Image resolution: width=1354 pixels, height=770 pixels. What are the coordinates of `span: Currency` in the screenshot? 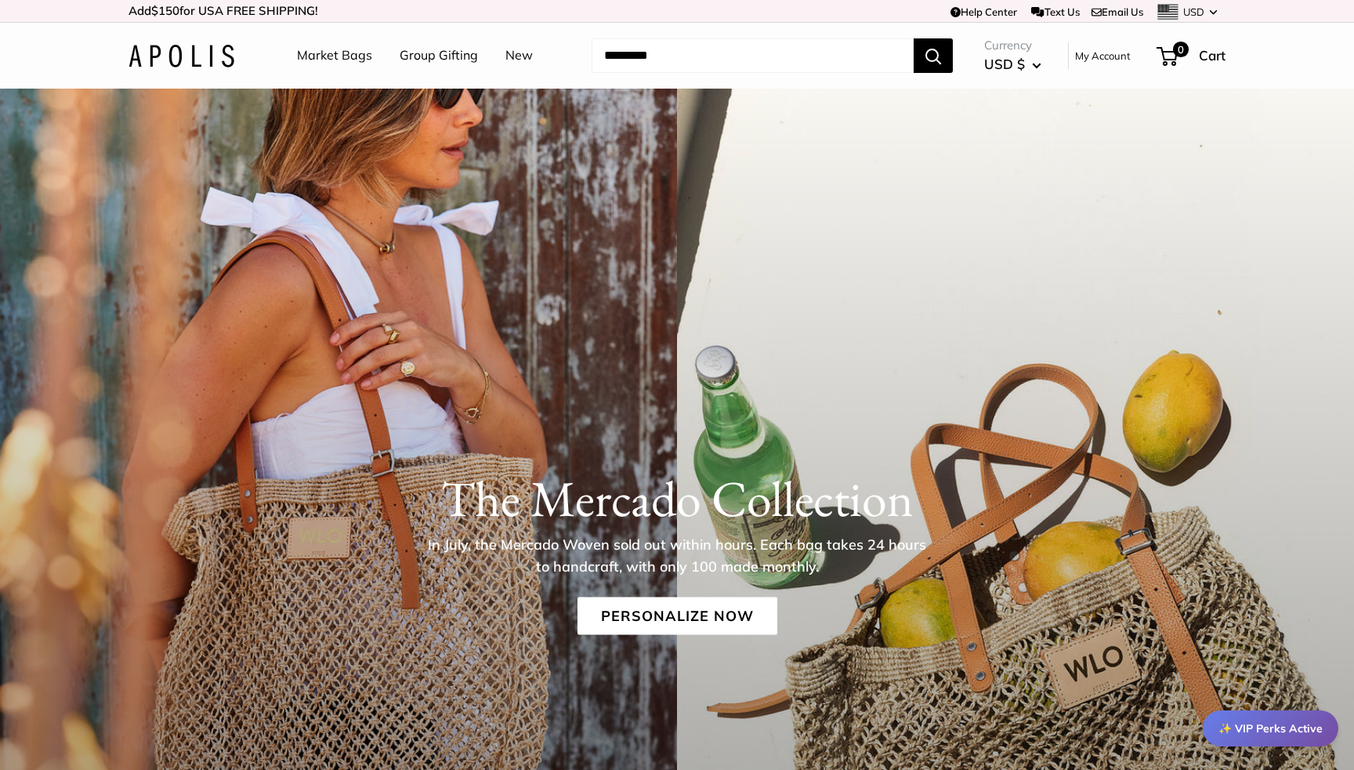 It's located at (1012, 45).